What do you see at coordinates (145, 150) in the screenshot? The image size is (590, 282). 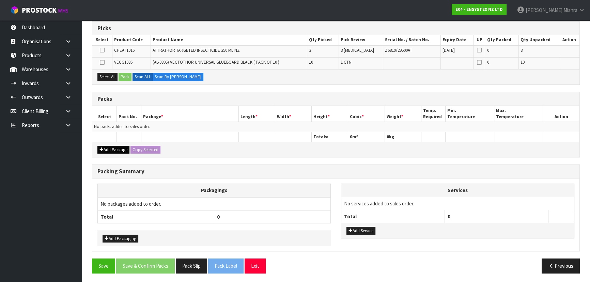 I see `button: Copy Selected` at bounding box center [145, 150].